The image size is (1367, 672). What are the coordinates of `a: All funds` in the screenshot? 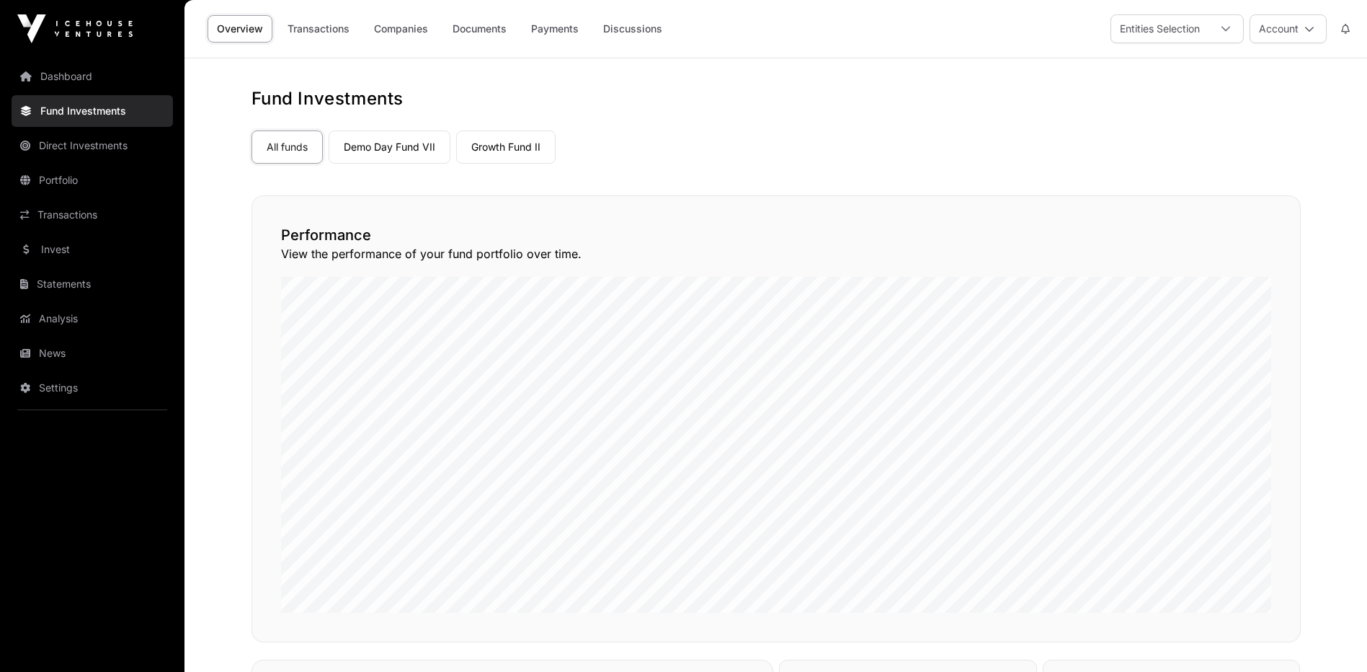 It's located at (287, 147).